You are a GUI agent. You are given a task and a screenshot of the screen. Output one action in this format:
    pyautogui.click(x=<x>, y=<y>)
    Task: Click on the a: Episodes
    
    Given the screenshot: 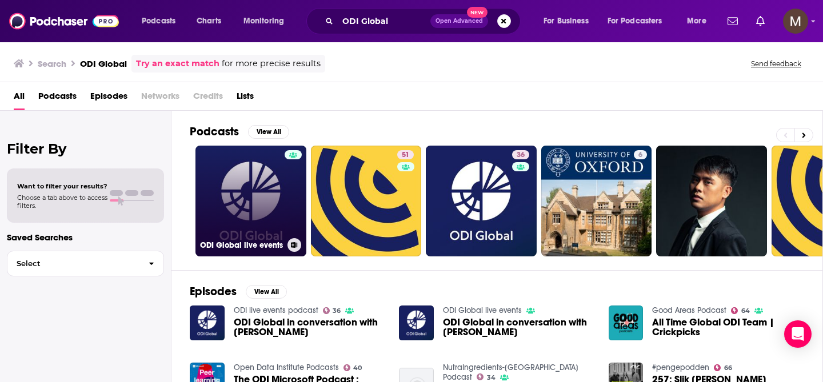 What is the action you would take?
    pyautogui.click(x=109, y=98)
    